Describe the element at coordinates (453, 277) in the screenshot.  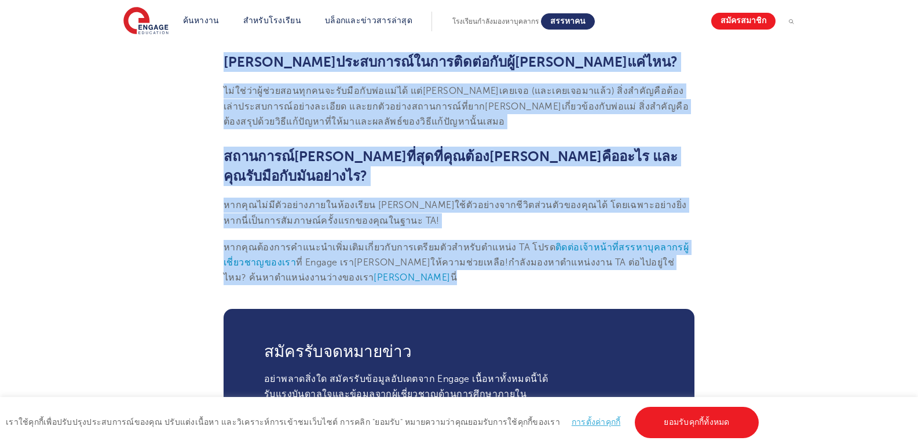
I see `font: นี่` at that location.